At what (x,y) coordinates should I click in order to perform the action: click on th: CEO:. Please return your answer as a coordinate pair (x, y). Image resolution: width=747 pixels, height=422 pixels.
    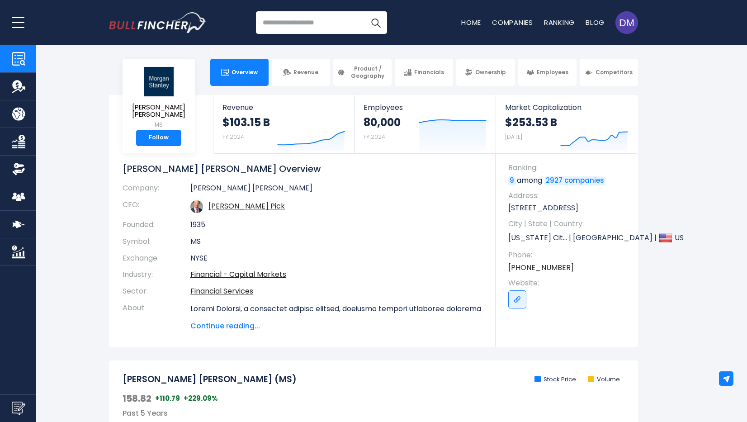
    Looking at the image, I should click on (157, 207).